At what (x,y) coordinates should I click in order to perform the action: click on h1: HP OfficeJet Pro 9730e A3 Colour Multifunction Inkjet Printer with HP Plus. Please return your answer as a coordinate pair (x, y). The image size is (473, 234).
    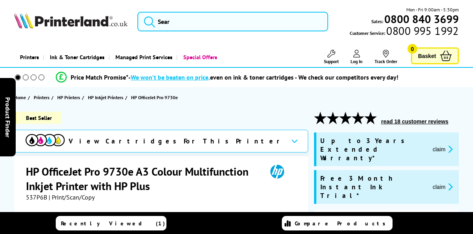
    Looking at the image, I should click on (142, 179).